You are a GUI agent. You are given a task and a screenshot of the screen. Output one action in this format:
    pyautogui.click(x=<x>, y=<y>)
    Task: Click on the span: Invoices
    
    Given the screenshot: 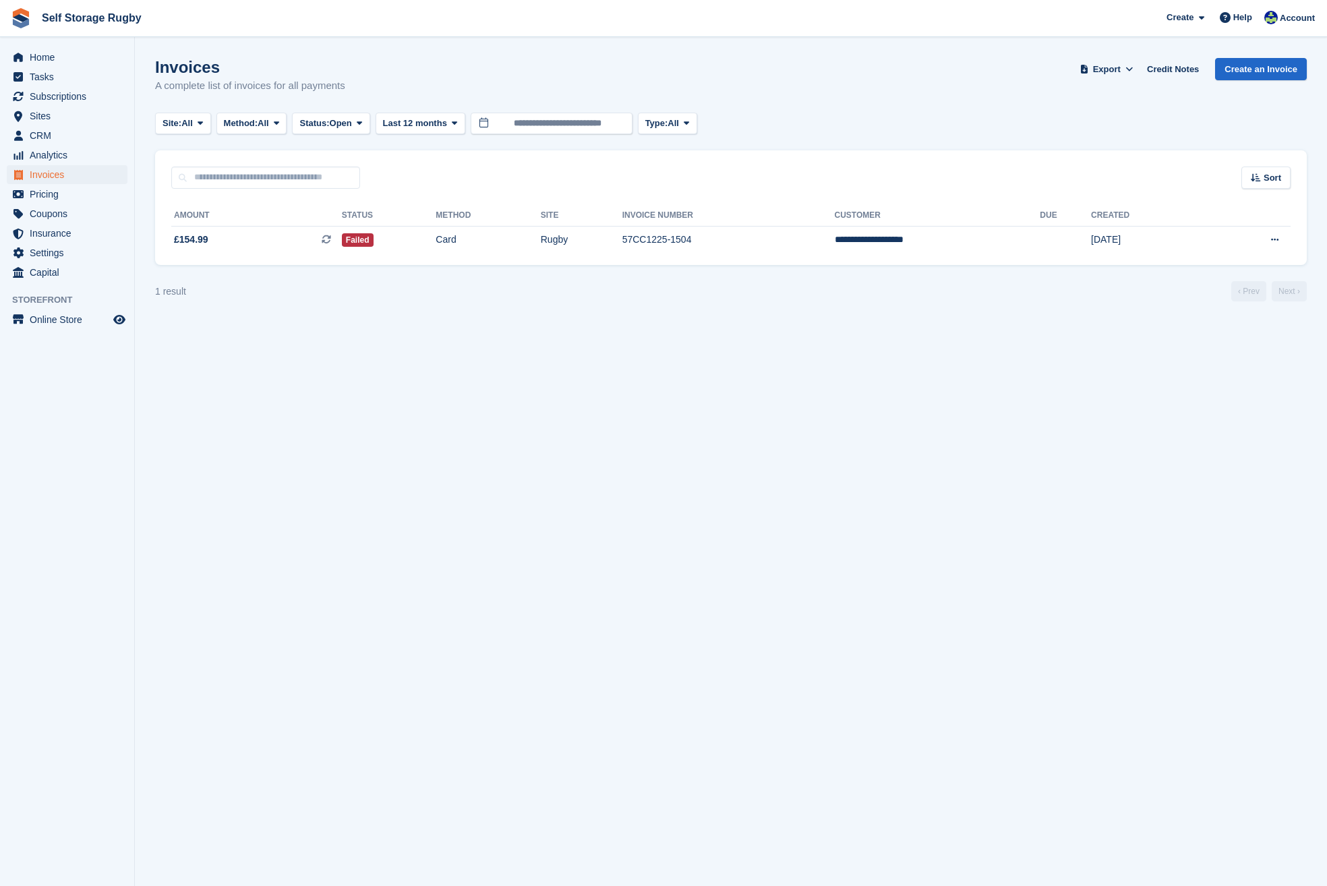 What is the action you would take?
    pyautogui.click(x=70, y=175)
    